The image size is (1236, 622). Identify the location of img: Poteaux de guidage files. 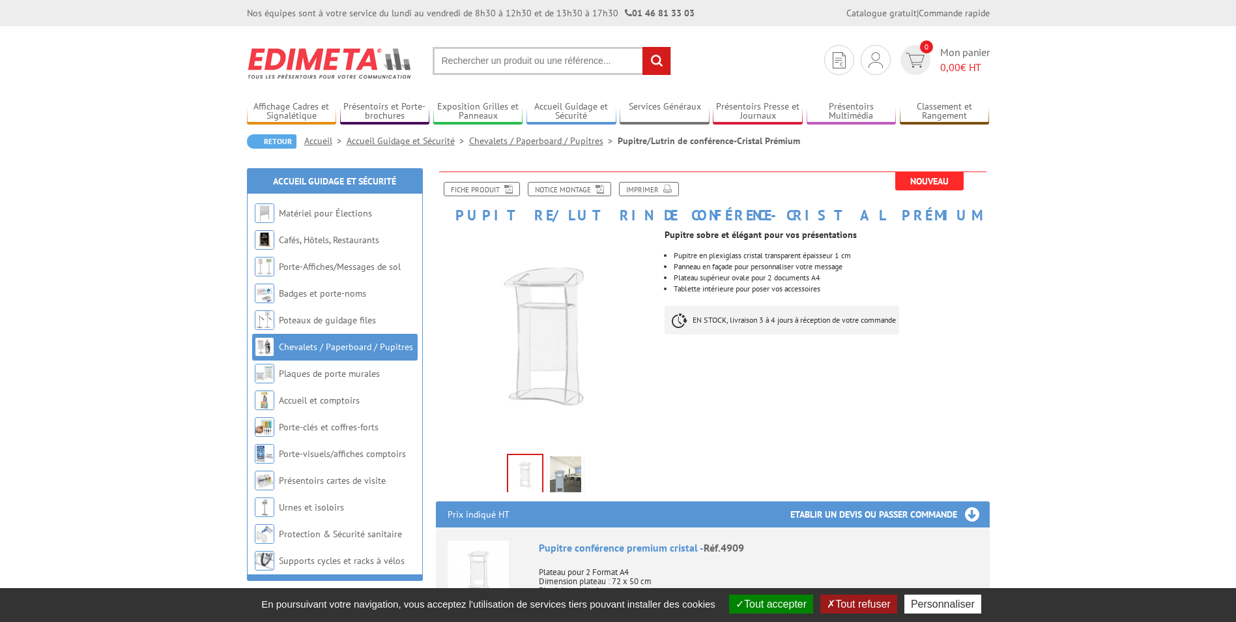
(265, 320).